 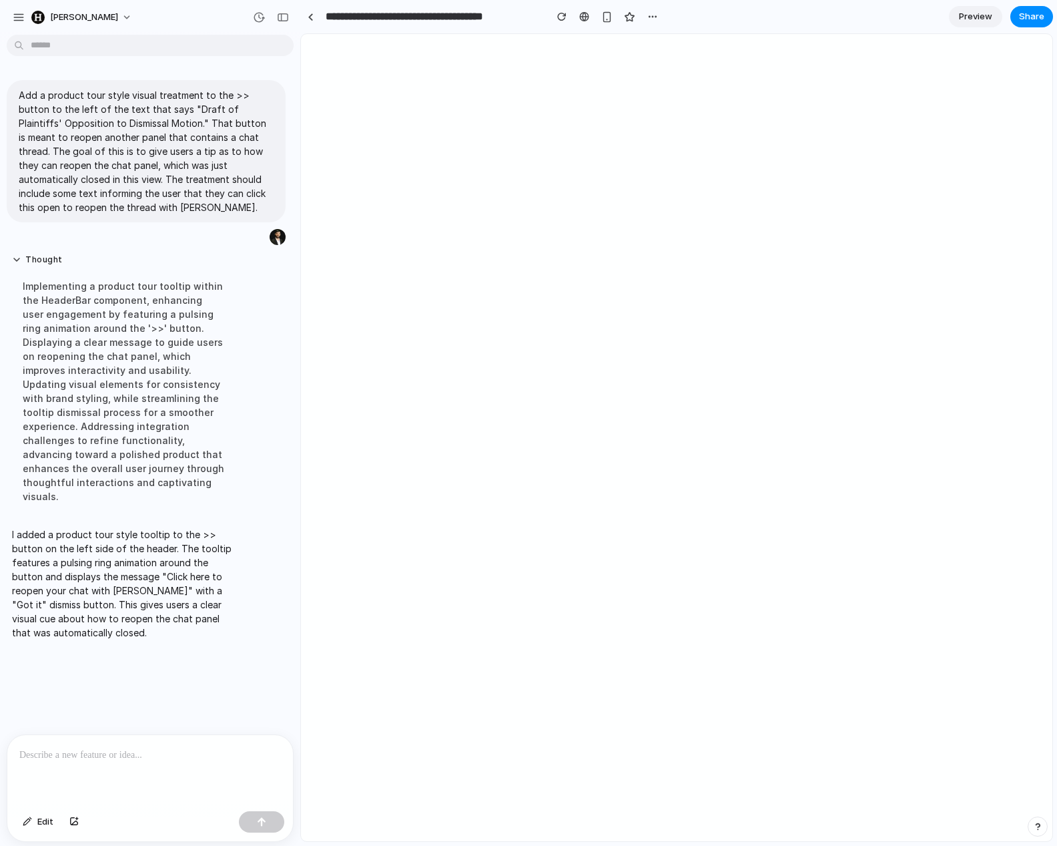 What do you see at coordinates (976, 17) in the screenshot?
I see `span: Preview` at bounding box center [976, 17].